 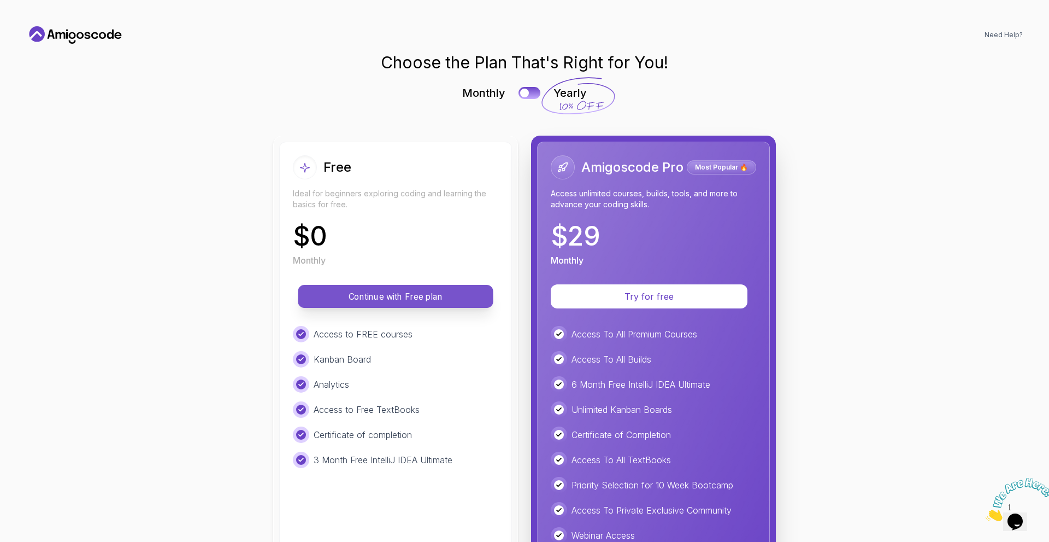 What do you see at coordinates (342, 359) in the screenshot?
I see `p: Kanban Board` at bounding box center [342, 359].